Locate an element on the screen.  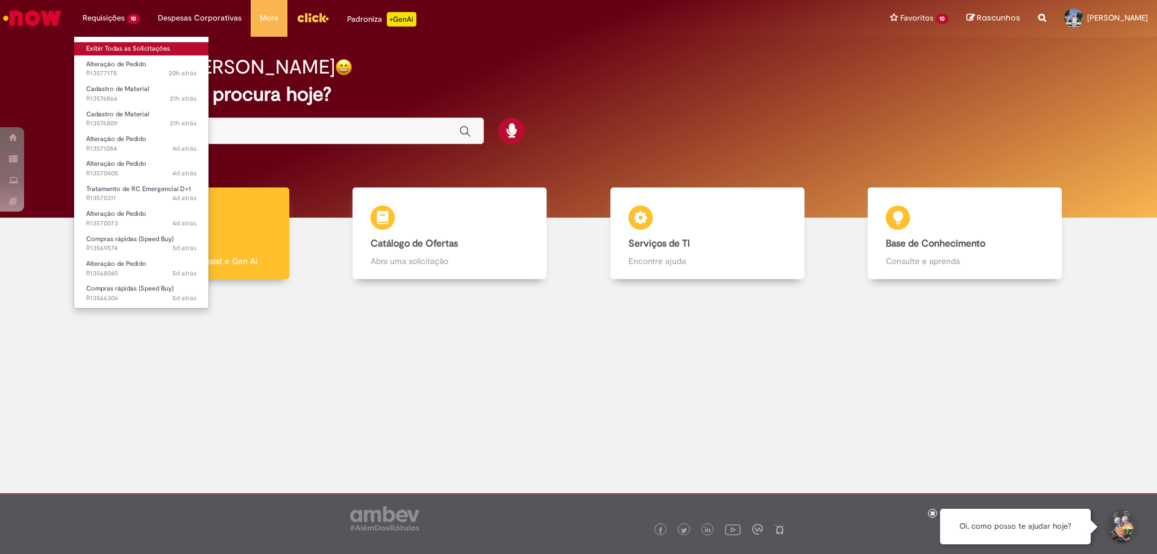
h2: O que você procura hoje? is located at coordinates (579, 94).